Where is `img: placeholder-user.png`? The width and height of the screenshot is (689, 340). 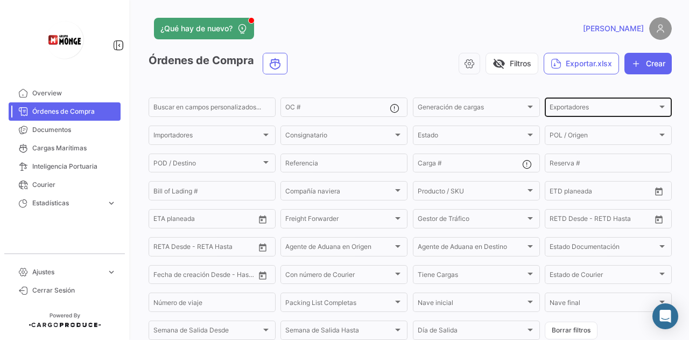
img: placeholder-user.png is located at coordinates (661, 29).